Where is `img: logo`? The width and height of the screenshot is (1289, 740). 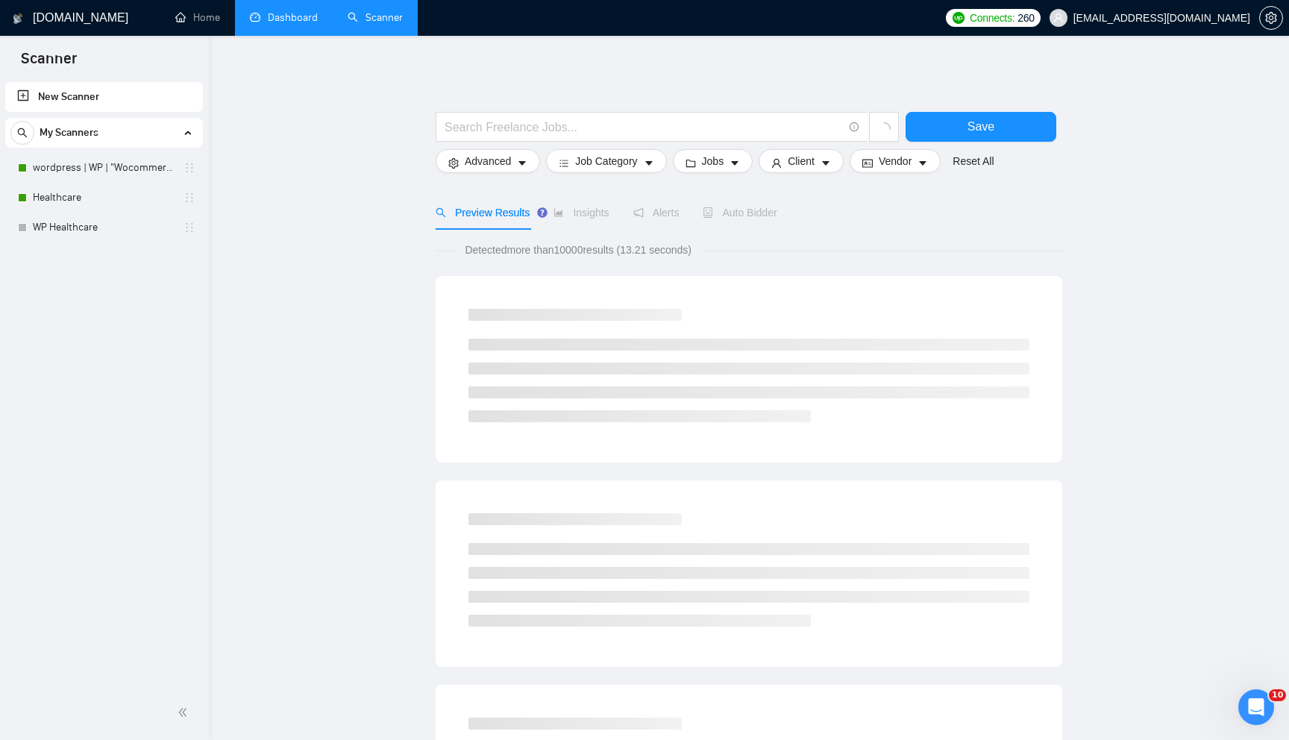
img: logo is located at coordinates (18, 19).